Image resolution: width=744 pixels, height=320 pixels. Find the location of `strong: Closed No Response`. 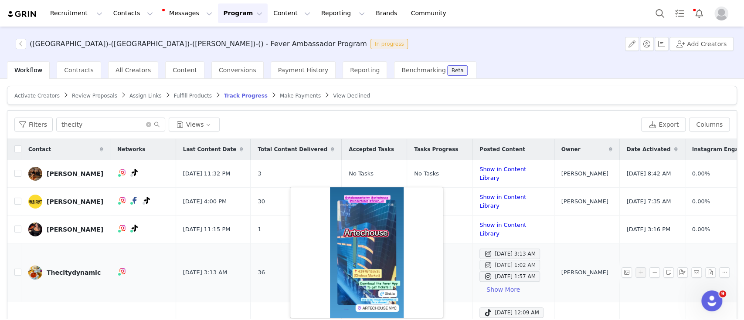

strong: Closed No Response is located at coordinates (87, 100).